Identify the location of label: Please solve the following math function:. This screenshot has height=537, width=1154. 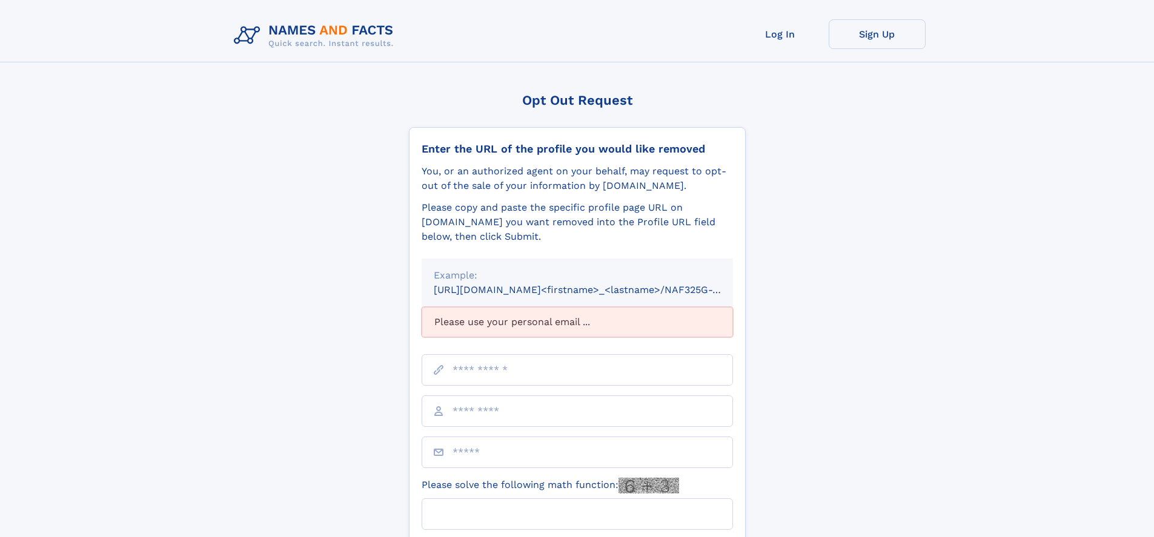
(550, 486).